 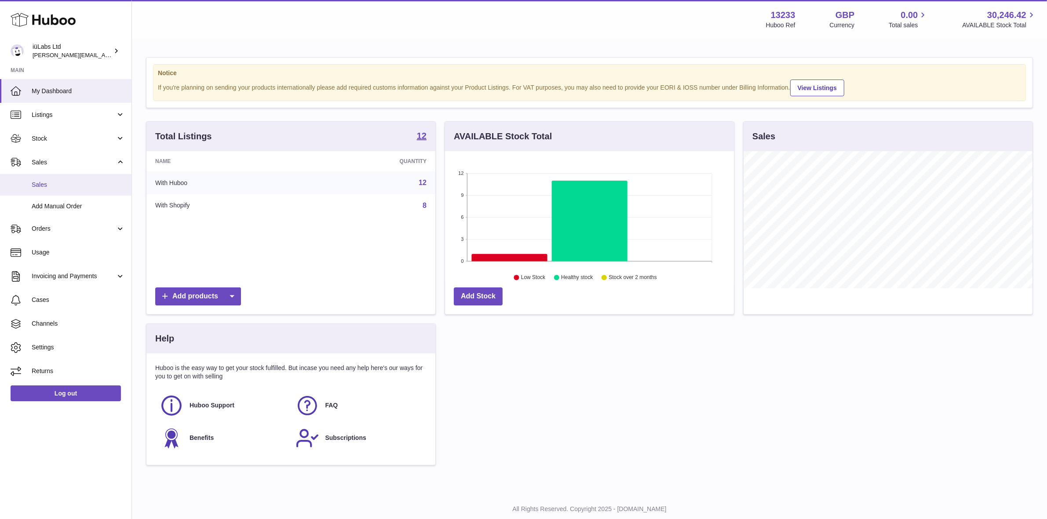 What do you see at coordinates (78, 300) in the screenshot?
I see `span: Cases` at bounding box center [78, 300].